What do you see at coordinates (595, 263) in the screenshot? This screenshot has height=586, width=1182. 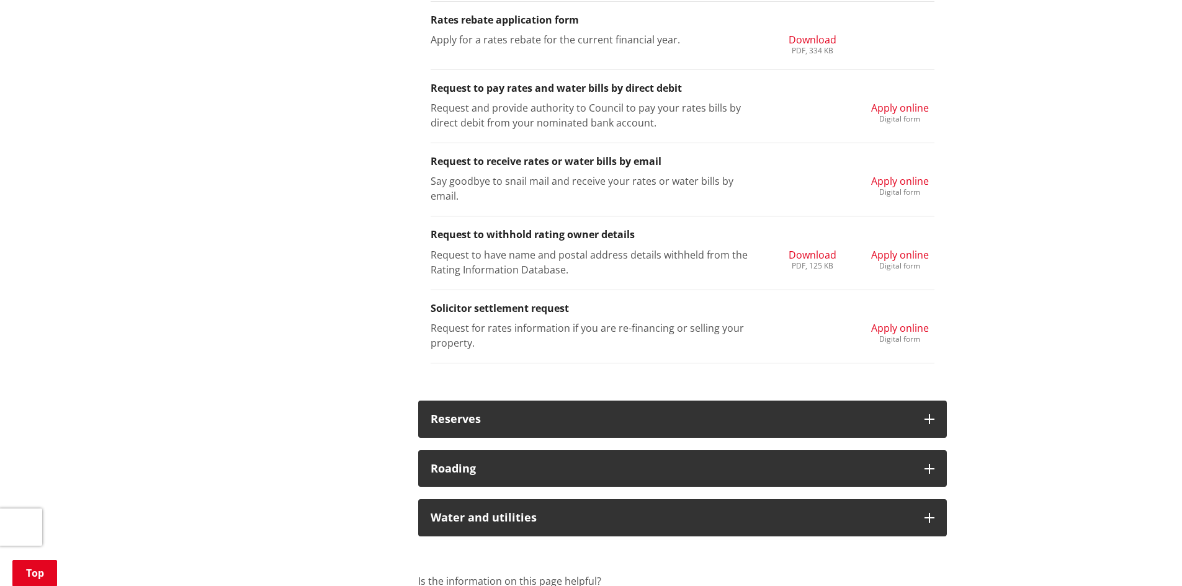 I see `p: Request to have name and postal address details withheld from the Rating Information Database.` at bounding box center [595, 263].